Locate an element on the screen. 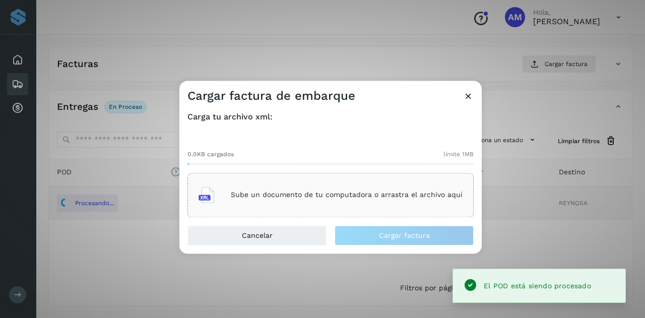 This screenshot has width=645, height=318. span: Cancelar is located at coordinates (257, 235).